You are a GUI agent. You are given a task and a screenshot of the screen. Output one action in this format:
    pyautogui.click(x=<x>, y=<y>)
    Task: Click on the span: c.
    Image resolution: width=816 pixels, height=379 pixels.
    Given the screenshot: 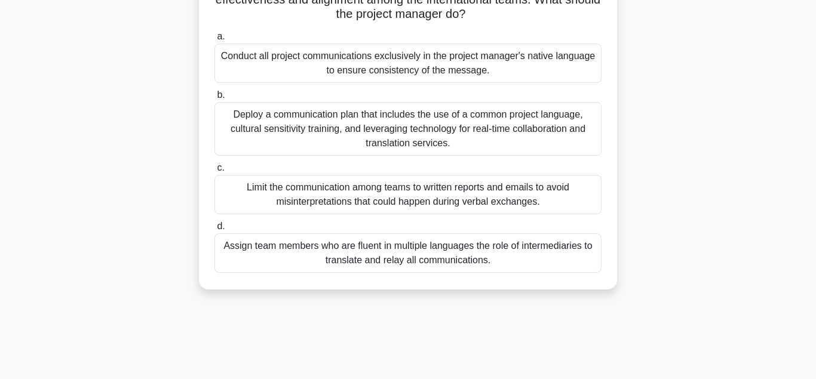 What is the action you would take?
    pyautogui.click(x=220, y=167)
    